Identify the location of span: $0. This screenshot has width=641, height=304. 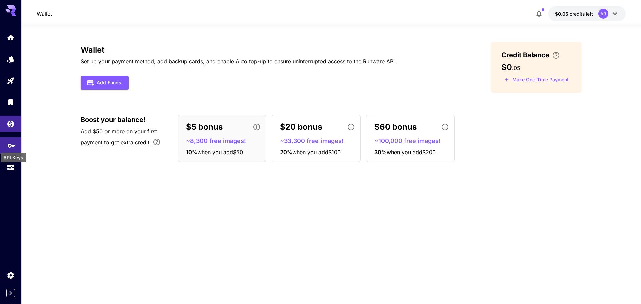
(507, 67).